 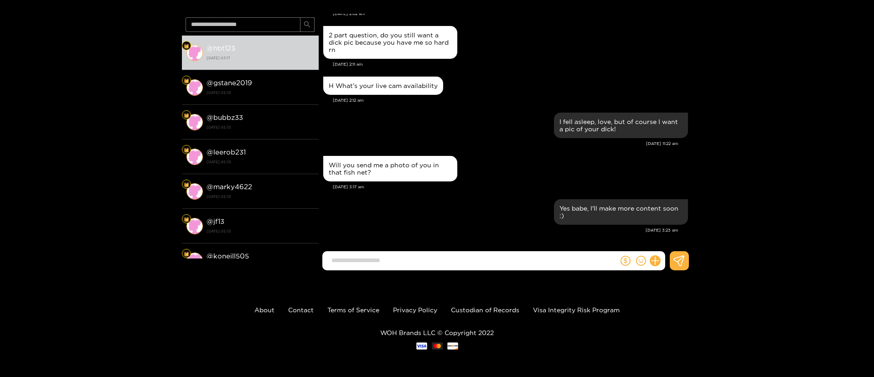 What do you see at coordinates (390, 169) in the screenshot?
I see `div: Sep. 18, 3:17 am` at bounding box center [390, 169].